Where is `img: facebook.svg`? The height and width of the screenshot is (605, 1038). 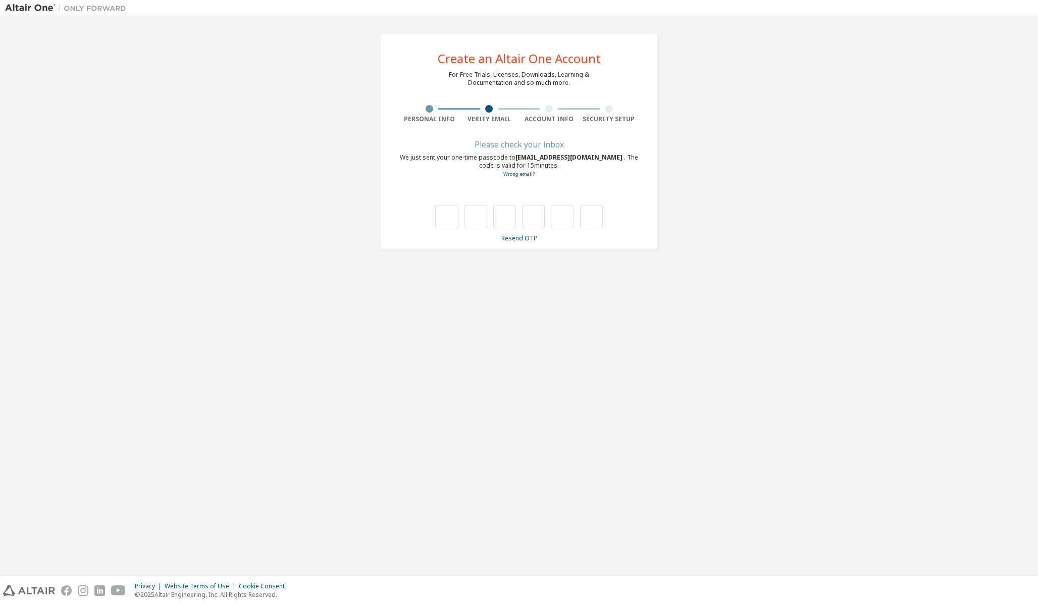
img: facebook.svg is located at coordinates (66, 590).